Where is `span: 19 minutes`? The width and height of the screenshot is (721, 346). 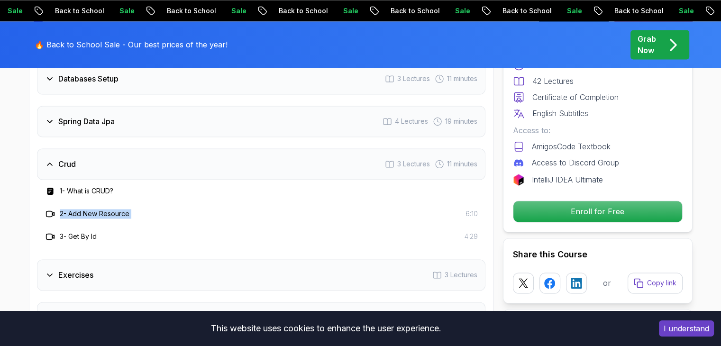 span: 19 minutes is located at coordinates (461, 121).